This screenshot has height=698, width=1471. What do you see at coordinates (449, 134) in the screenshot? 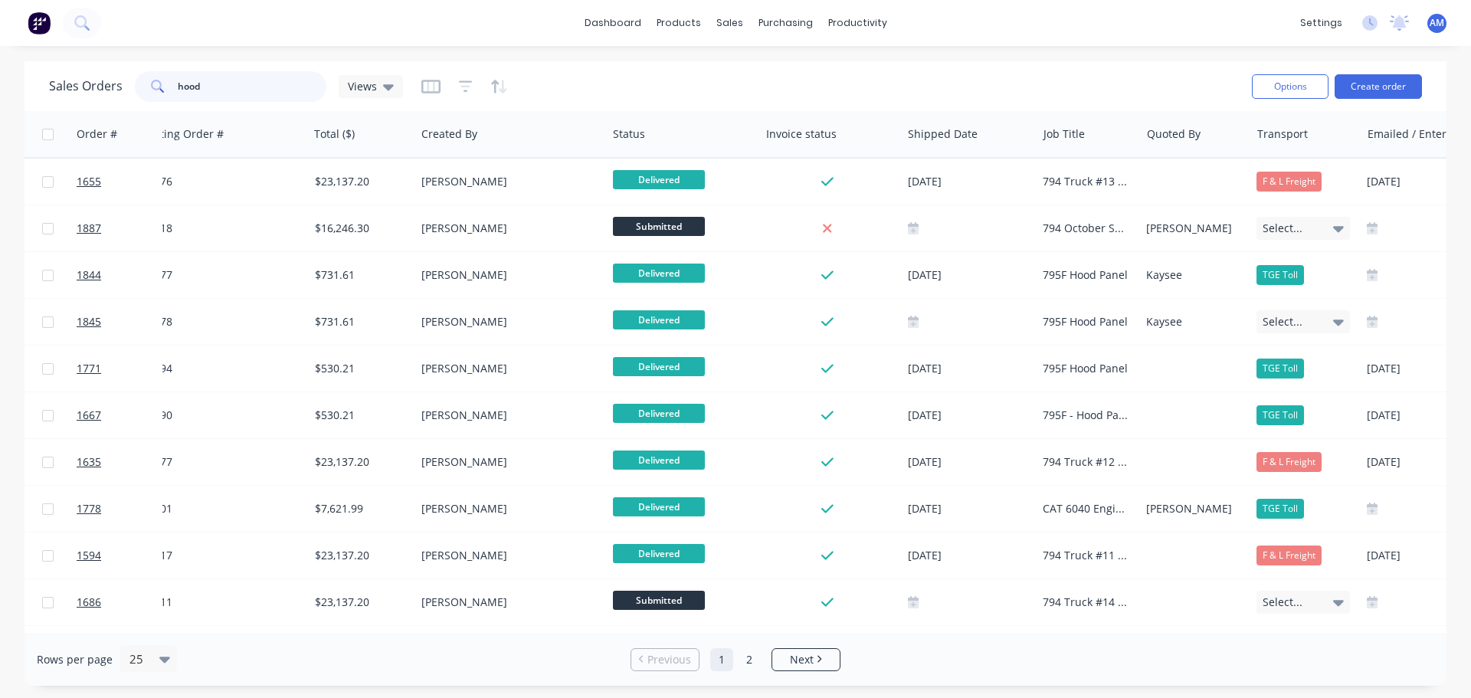
I see `div: Created By` at bounding box center [449, 134].